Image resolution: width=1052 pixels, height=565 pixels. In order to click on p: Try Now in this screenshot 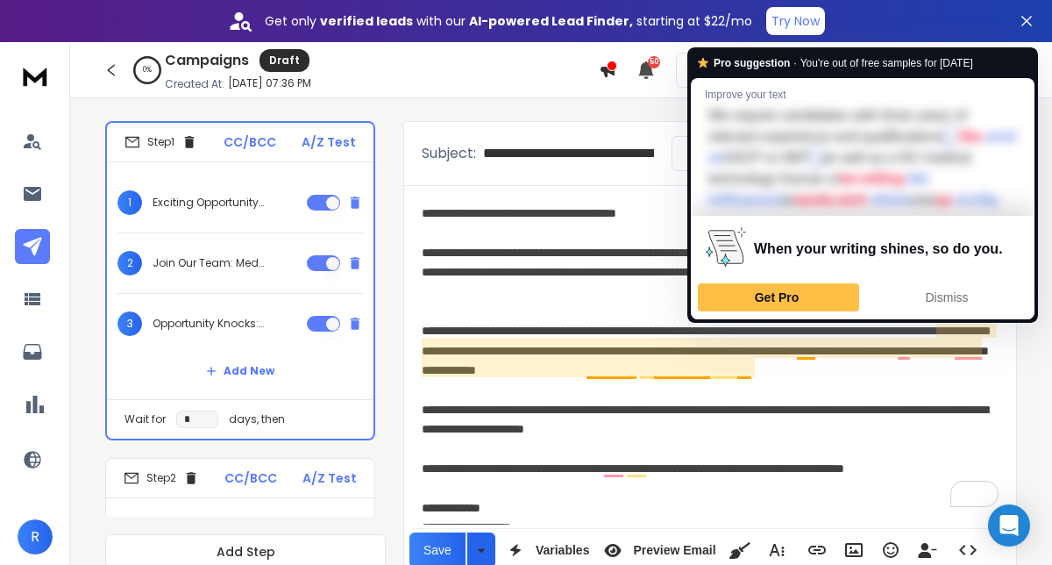, I will do `click(795, 21)`.